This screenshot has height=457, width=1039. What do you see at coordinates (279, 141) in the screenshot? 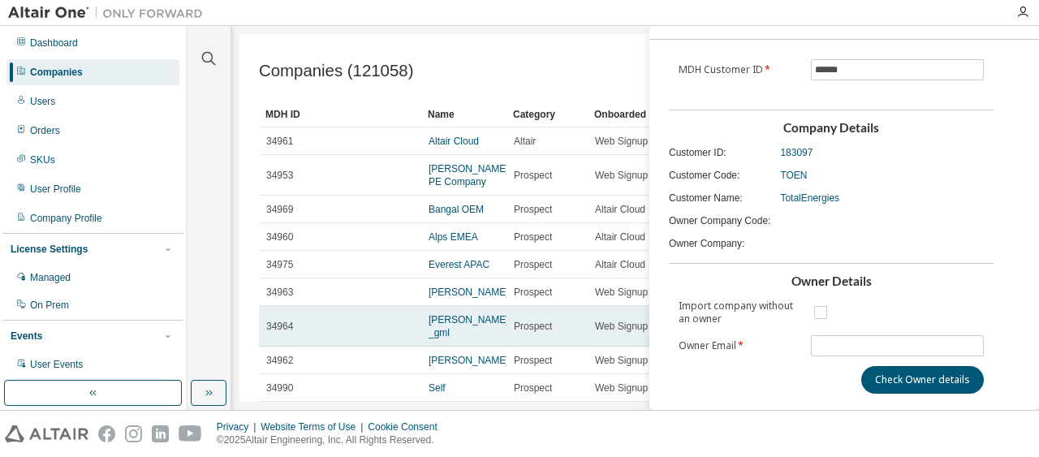
I see `span: 34961` at bounding box center [279, 141].